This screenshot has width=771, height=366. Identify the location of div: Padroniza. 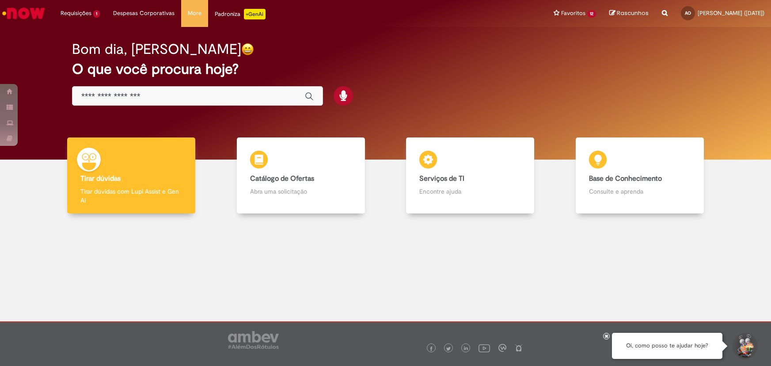
(240, 14).